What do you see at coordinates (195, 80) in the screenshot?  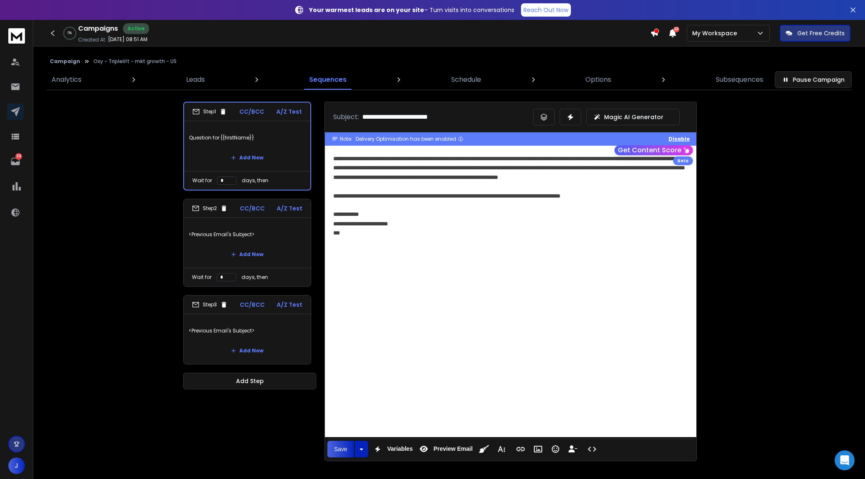 I see `a: Leads` at bounding box center [195, 80].